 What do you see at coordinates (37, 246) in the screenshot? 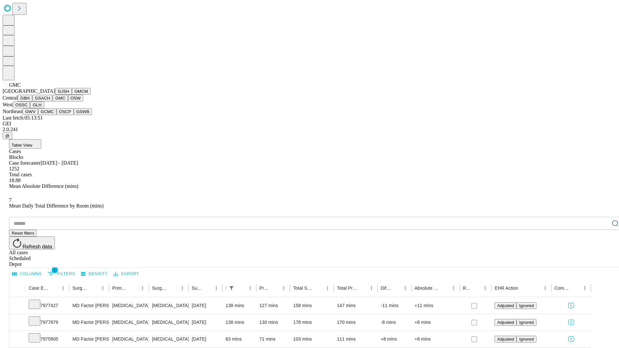
I see `span: Refresh data` at bounding box center [37, 246].